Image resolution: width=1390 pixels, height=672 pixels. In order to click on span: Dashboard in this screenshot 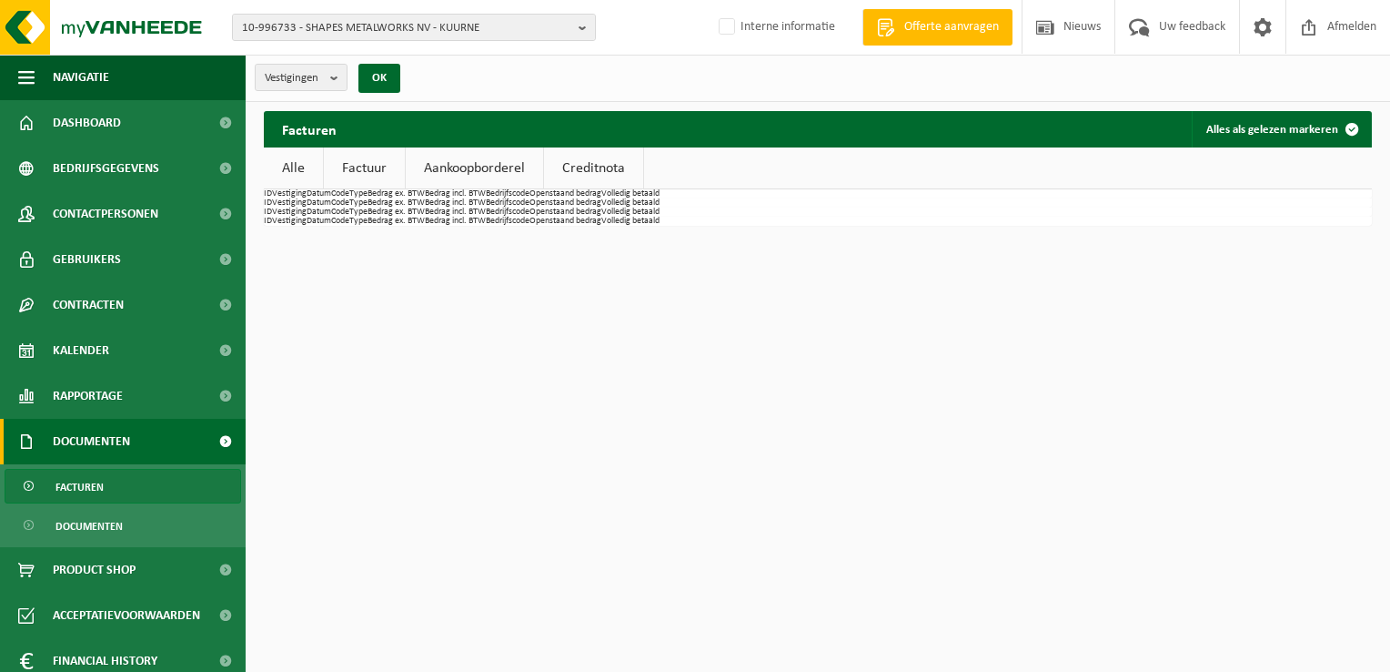, I will do `click(86, 123)`.